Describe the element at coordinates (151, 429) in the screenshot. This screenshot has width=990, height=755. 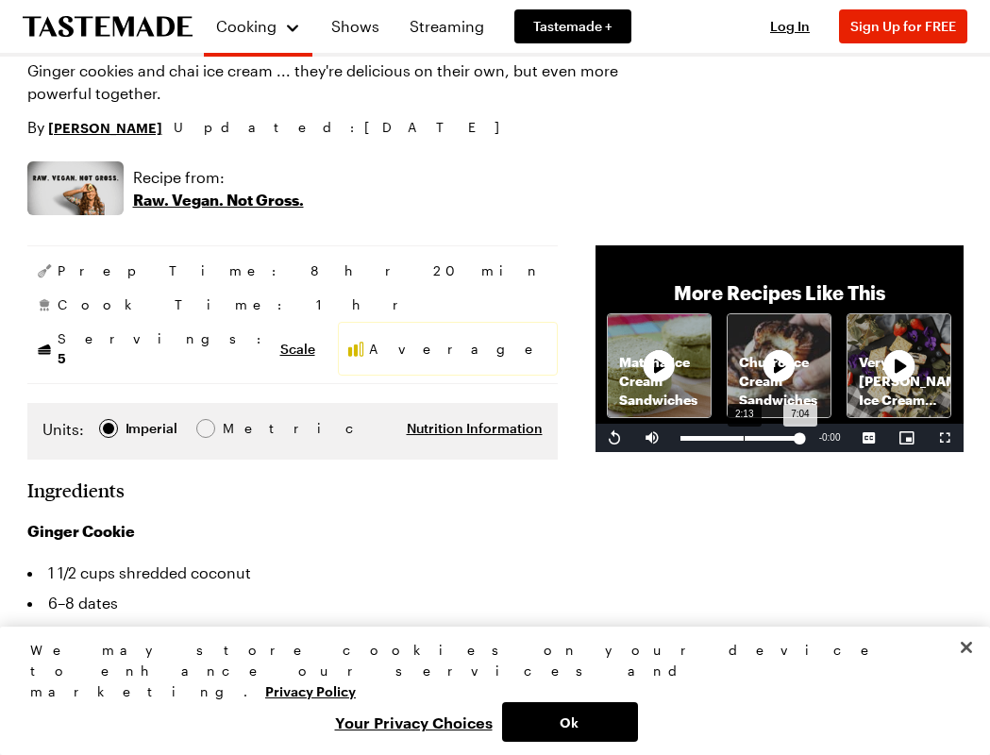
I see `div: Imperial` at that location.